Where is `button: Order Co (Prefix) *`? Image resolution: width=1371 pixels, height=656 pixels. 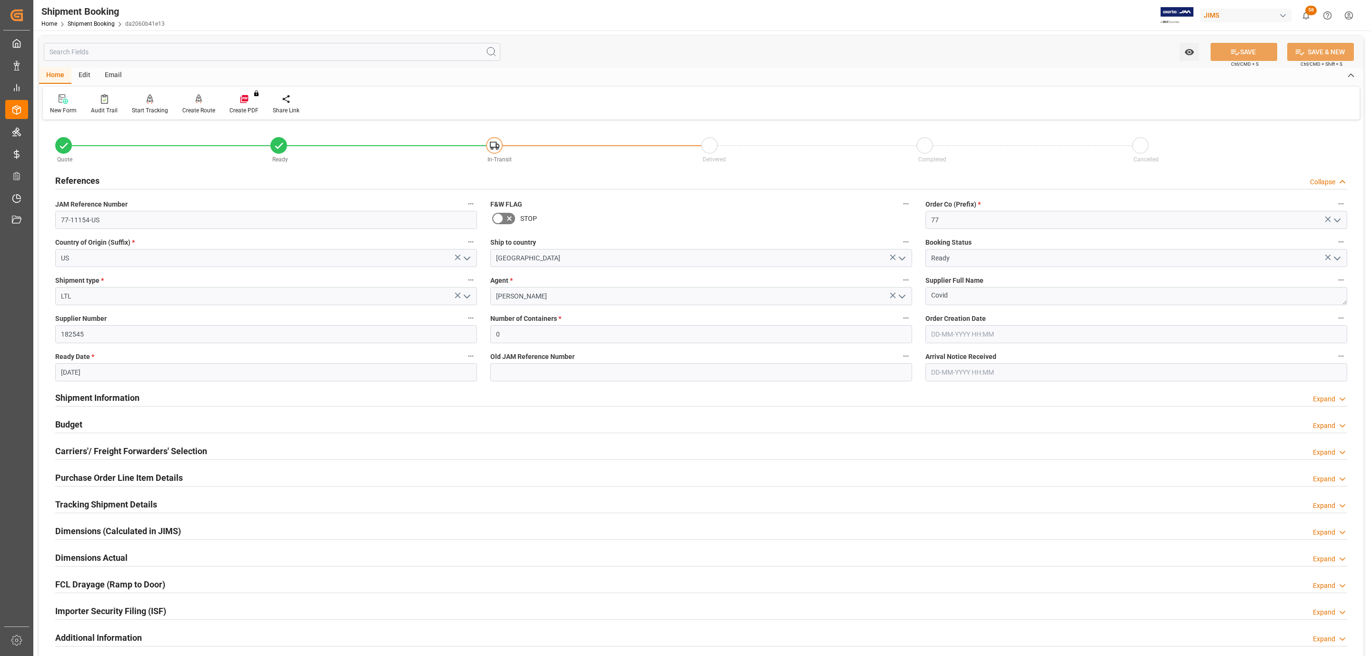
button: Order Co (Prefix) * is located at coordinates (1341, 204).